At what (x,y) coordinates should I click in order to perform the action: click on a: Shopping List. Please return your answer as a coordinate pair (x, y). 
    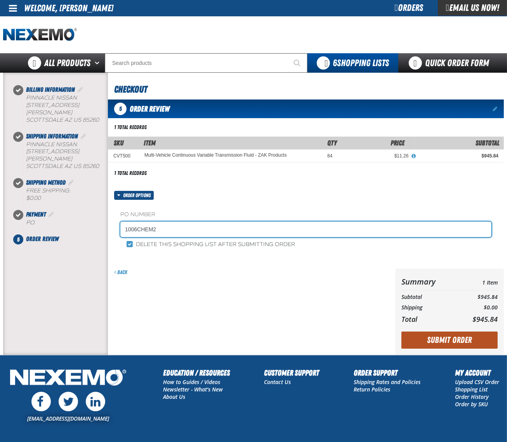
    Looking at the image, I should click on (472, 389).